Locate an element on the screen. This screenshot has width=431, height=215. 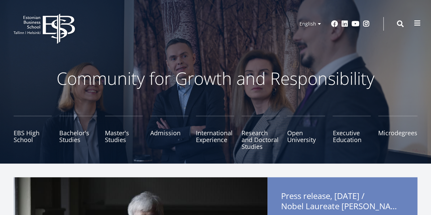
a: International Experience is located at coordinates (215, 133).